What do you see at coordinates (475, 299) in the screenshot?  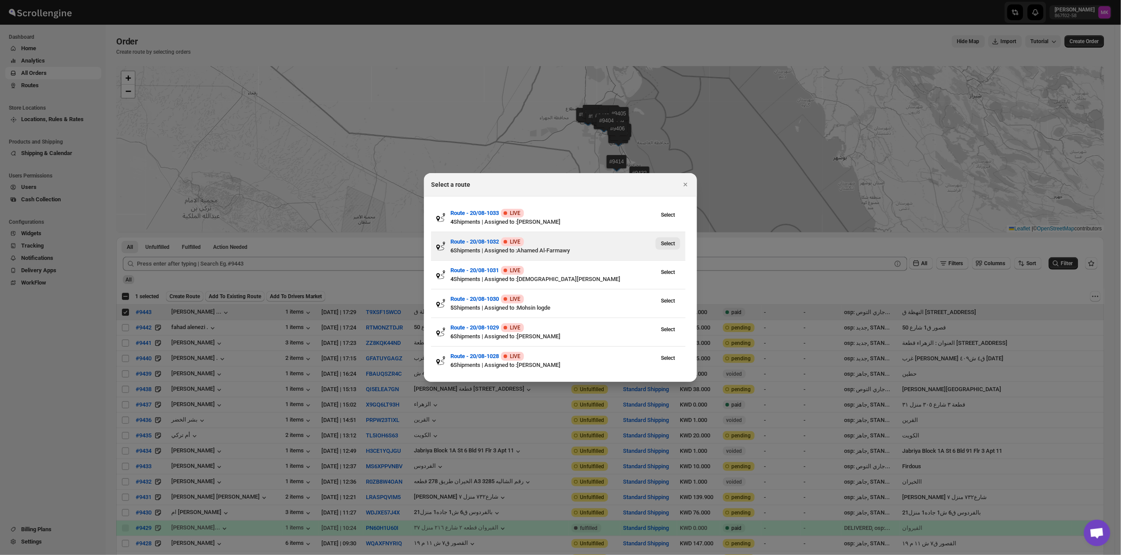 I see `h3: Route - 20/08-1030` at bounding box center [475, 299].